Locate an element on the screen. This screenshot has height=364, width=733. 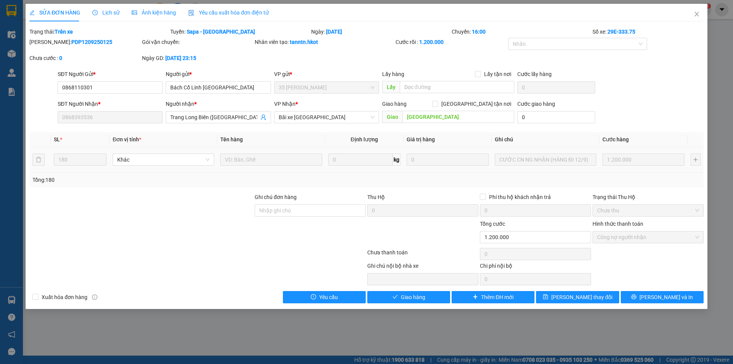
span: Khác is located at coordinates (163, 160).